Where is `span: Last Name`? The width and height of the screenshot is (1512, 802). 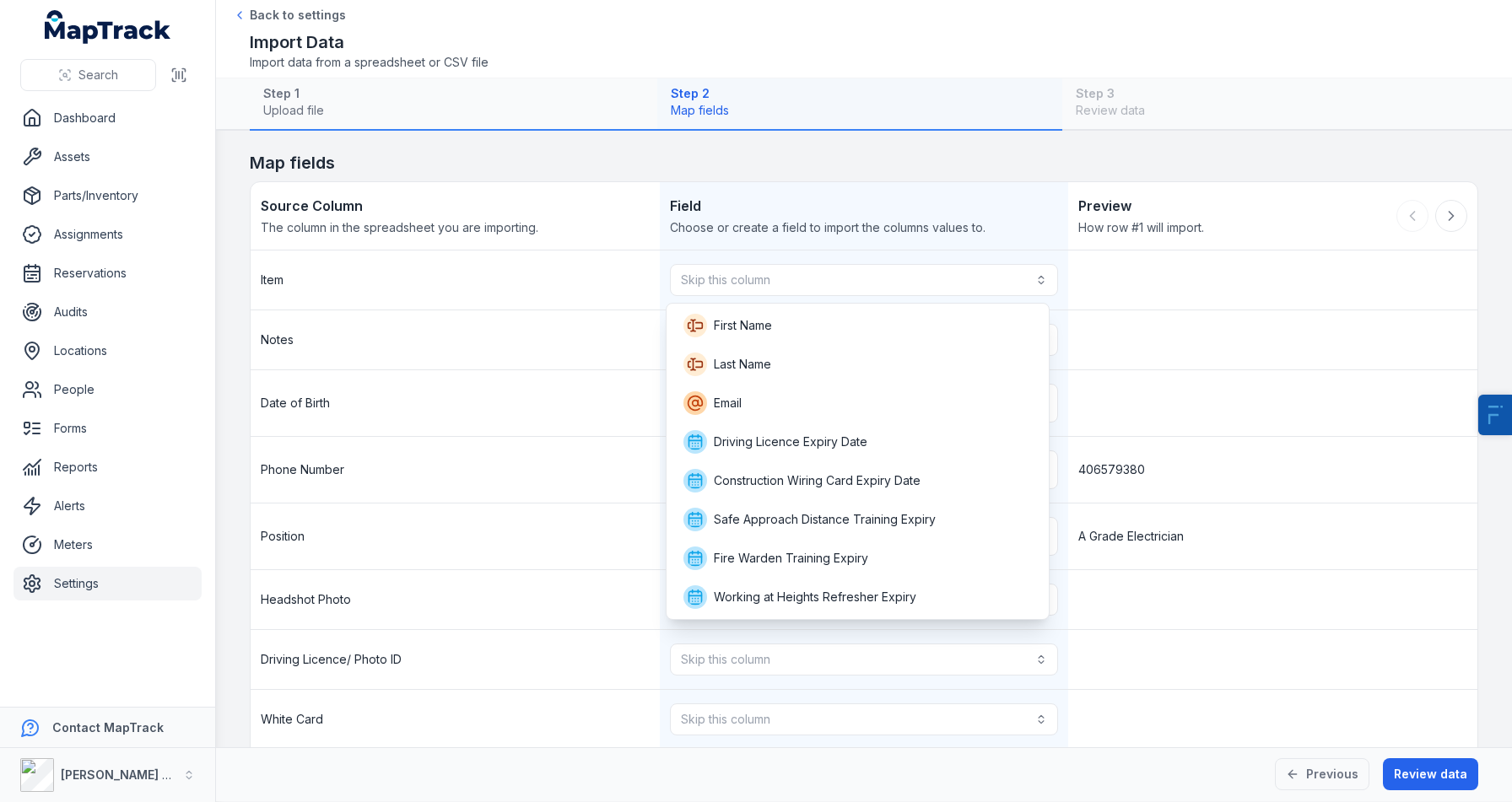
span: Last Name is located at coordinates (742, 364).